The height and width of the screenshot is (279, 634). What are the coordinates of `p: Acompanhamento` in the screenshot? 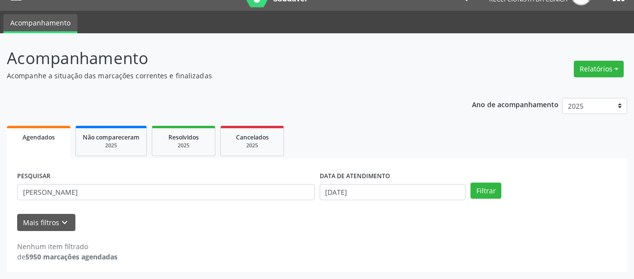 It's located at (224, 58).